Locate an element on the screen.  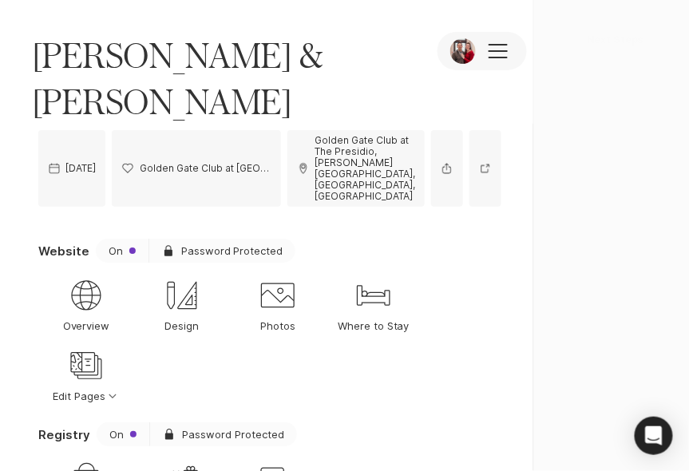
img: Event Photo is located at coordinates (463, 51).